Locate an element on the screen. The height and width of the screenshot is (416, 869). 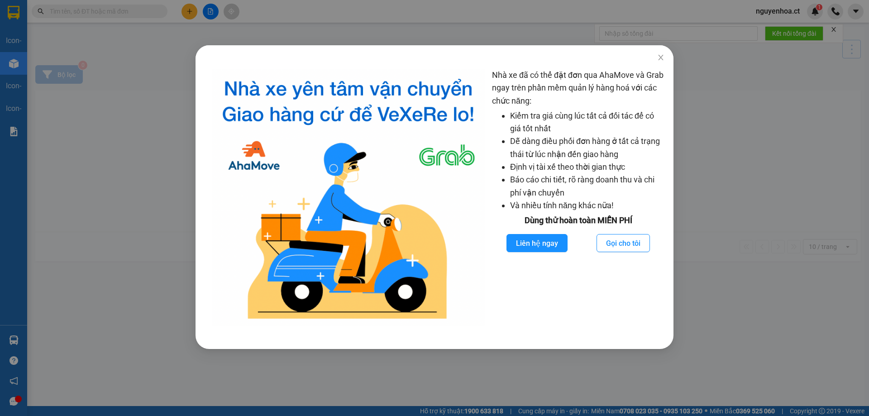
li: Dễ dàng điều phối đơn hàng ở tất cả trạng thái từ lúc nhận đến giao hàng is located at coordinates (587, 148).